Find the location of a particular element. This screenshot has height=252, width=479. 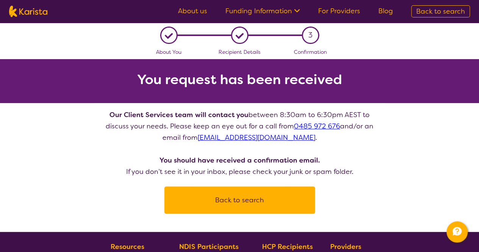

b: HCP Recipients is located at coordinates (287, 246).